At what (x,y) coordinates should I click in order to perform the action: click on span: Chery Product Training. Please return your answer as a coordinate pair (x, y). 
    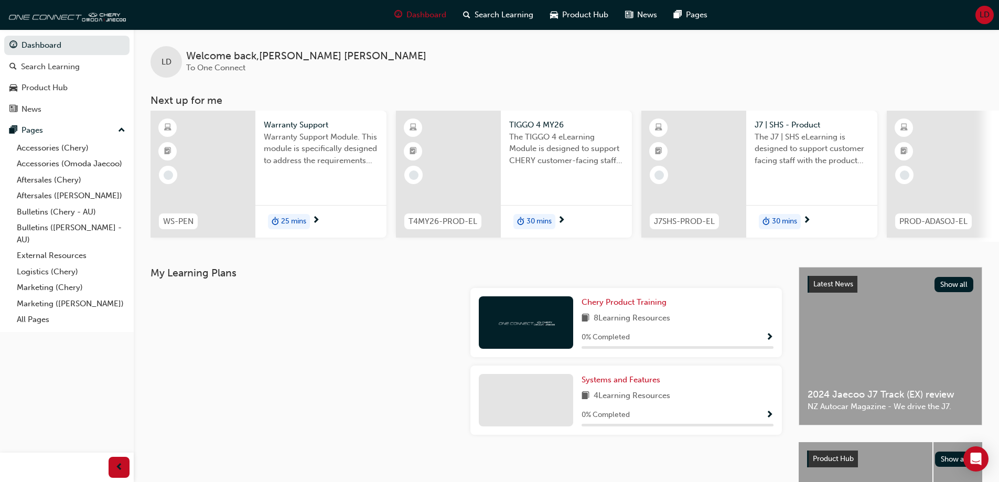
    Looking at the image, I should click on (624, 302).